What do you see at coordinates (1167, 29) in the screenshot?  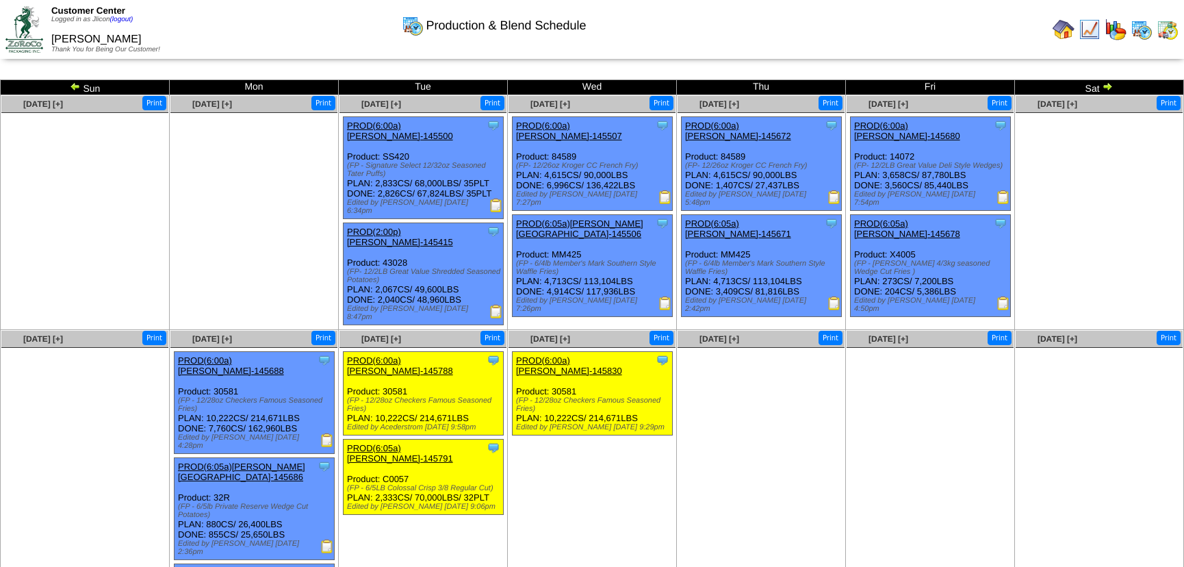 I see `img: calendarinout.gif` at bounding box center [1167, 29].